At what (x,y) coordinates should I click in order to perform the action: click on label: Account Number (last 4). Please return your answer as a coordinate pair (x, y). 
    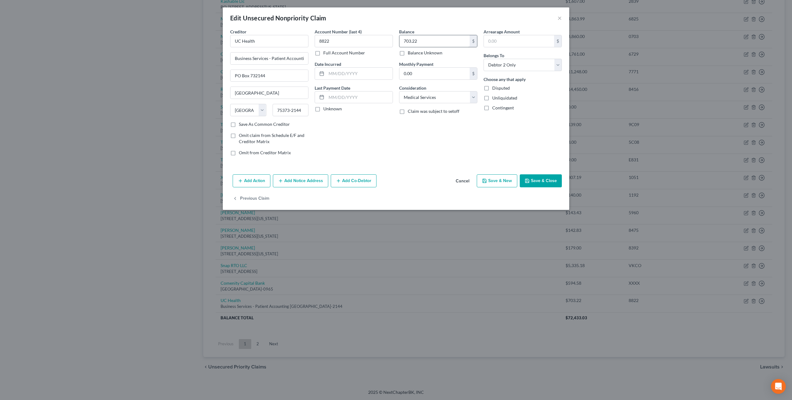
    Looking at the image, I should click on (338, 32).